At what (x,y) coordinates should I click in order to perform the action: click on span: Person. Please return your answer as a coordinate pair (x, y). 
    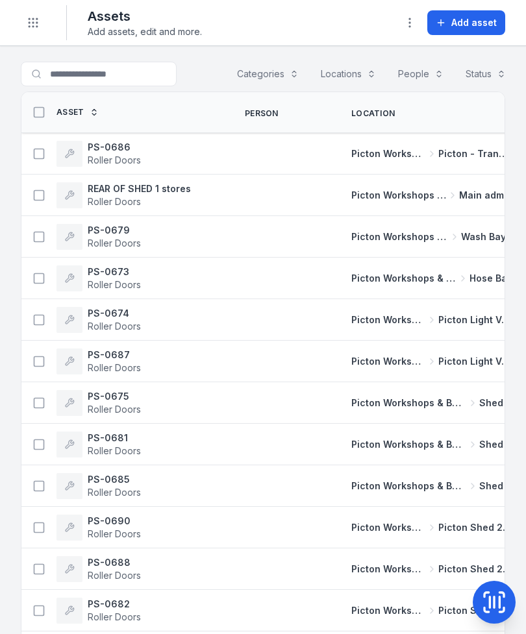
    Looking at the image, I should click on (262, 114).